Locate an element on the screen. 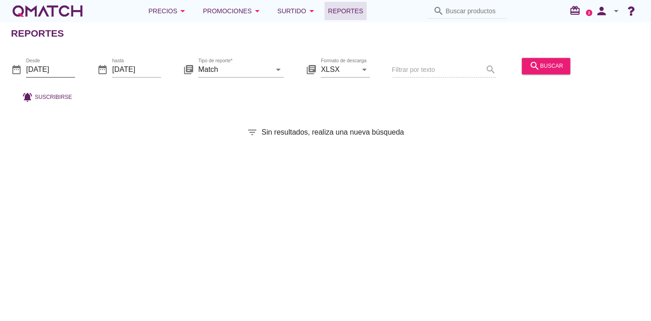 This screenshot has width=651, height=321. i: filter_list is located at coordinates (252, 132).